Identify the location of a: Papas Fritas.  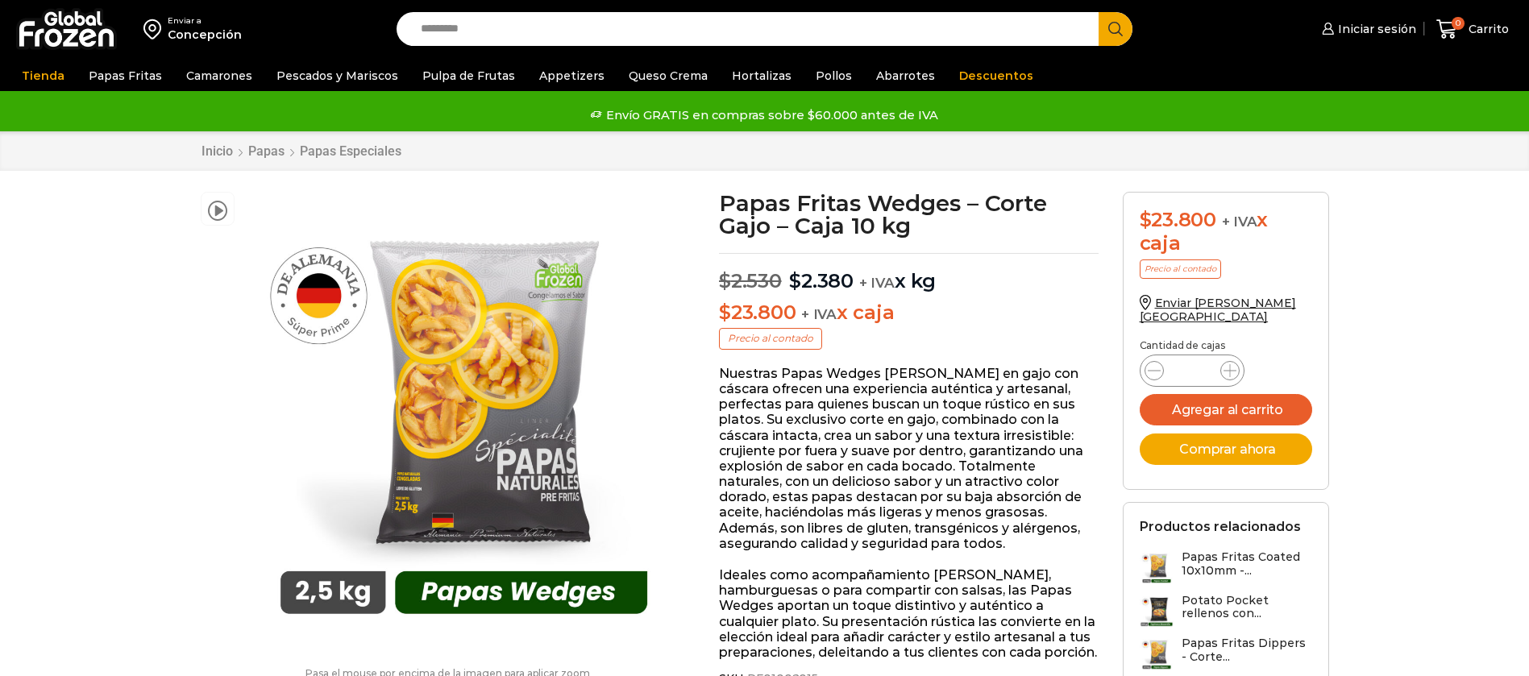
(125, 76).